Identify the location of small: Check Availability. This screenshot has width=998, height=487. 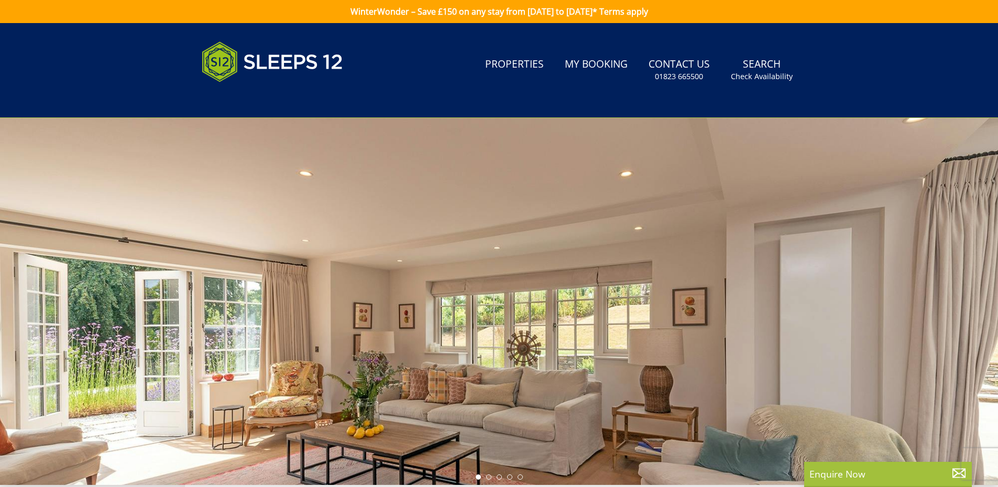
(762, 77).